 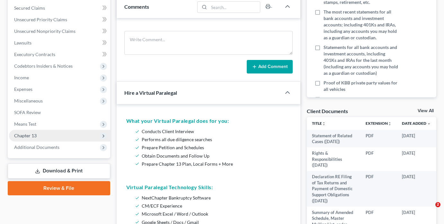 What do you see at coordinates (379, 123) in the screenshot?
I see `a: Extensionunfold_more` at bounding box center [379, 123].